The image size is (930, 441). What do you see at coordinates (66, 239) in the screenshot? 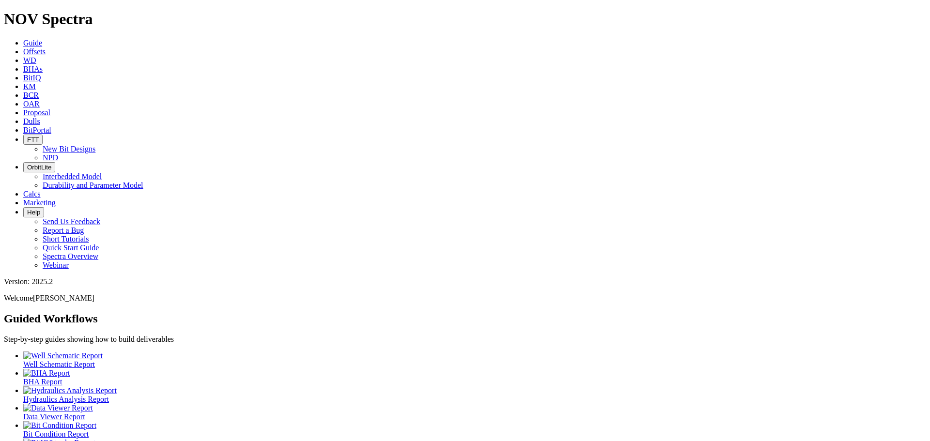
I see `a: Short Tutorials` at bounding box center [66, 239].